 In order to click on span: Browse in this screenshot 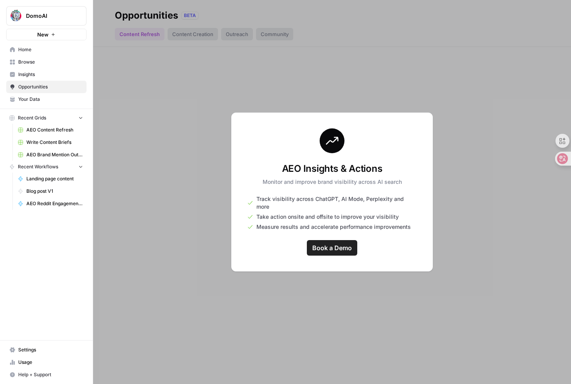, I will do `click(50, 62)`.